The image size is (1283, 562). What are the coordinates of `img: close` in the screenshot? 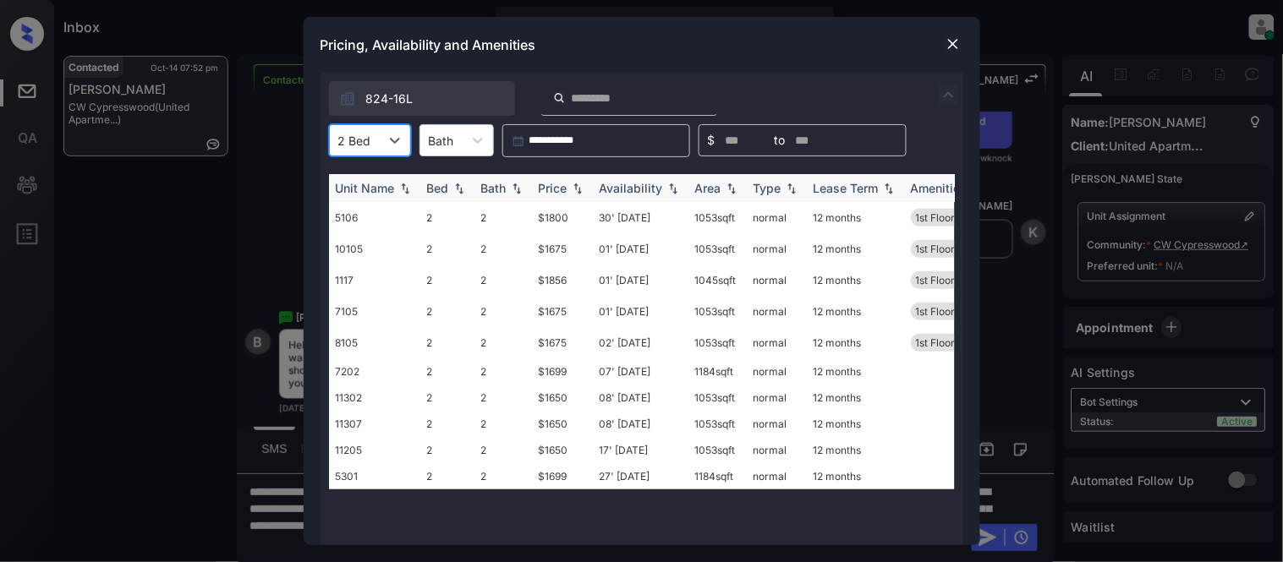 It's located at (953, 44).